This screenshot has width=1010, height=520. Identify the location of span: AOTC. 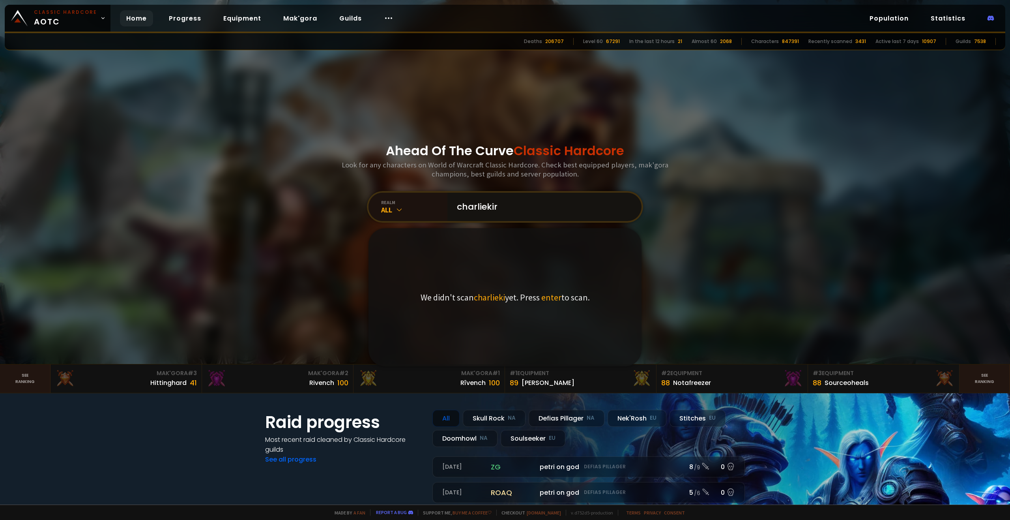
(66, 18).